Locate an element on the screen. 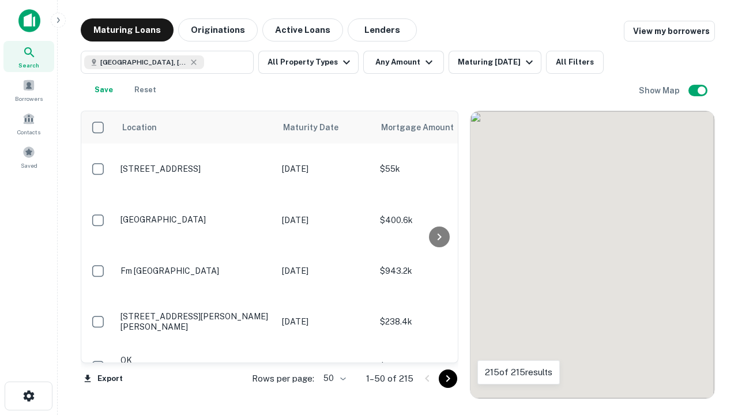 The width and height of the screenshot is (738, 415). a: Borrowers is located at coordinates (29, 90).